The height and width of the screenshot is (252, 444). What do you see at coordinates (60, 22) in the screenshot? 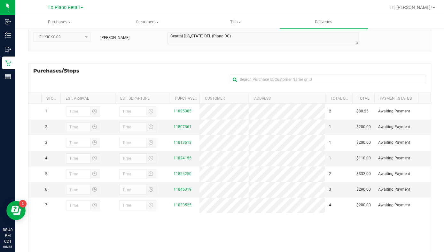
I see `span: Purchases` at bounding box center [60, 22].